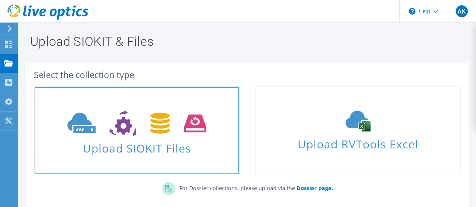 This screenshot has width=476, height=207. What do you see at coordinates (137, 146) in the screenshot?
I see `span: Upload SIOKIT Files` at bounding box center [137, 146].